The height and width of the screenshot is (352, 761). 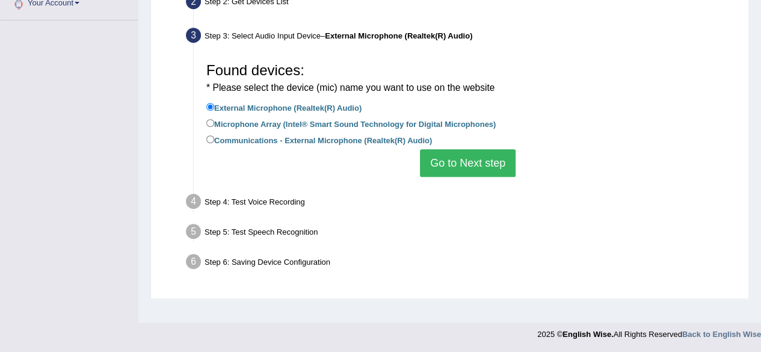 I want to click on label: Microphone Array (Intel® Smart Sound Technology for Digital Microphones), so click(x=351, y=123).